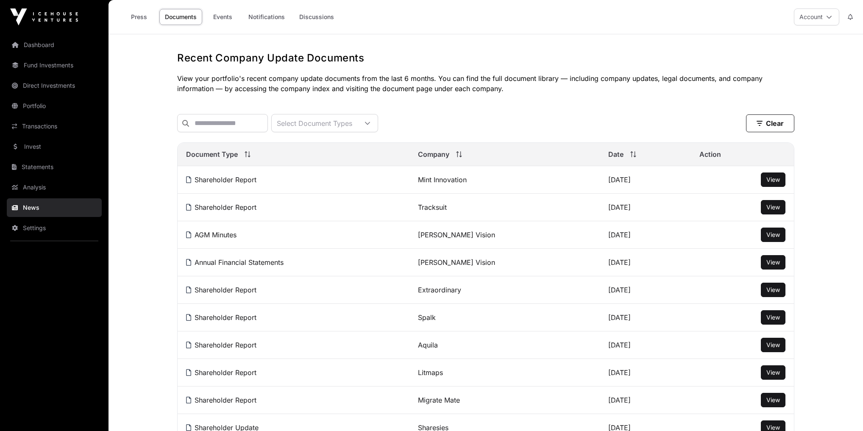  What do you see at coordinates (54, 65) in the screenshot?
I see `a: Fund Investments` at bounding box center [54, 65].